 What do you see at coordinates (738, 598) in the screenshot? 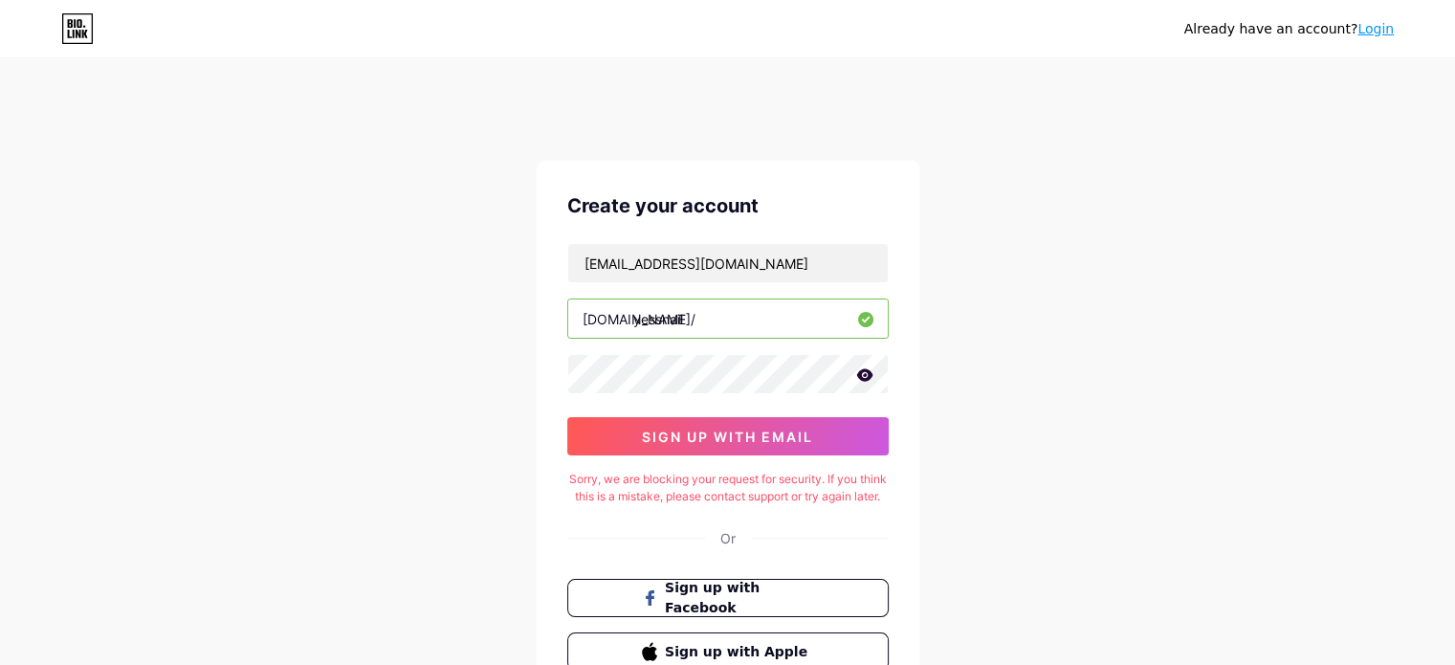
I see `span: Sign up with Facebook` at bounding box center [738, 598].